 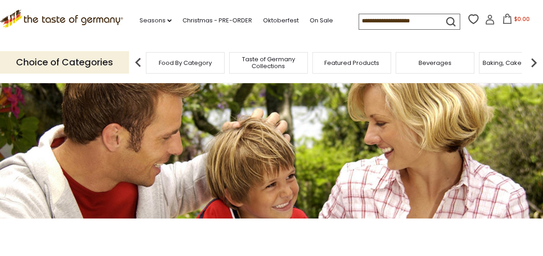 I want to click on a: Beverages, so click(x=435, y=63).